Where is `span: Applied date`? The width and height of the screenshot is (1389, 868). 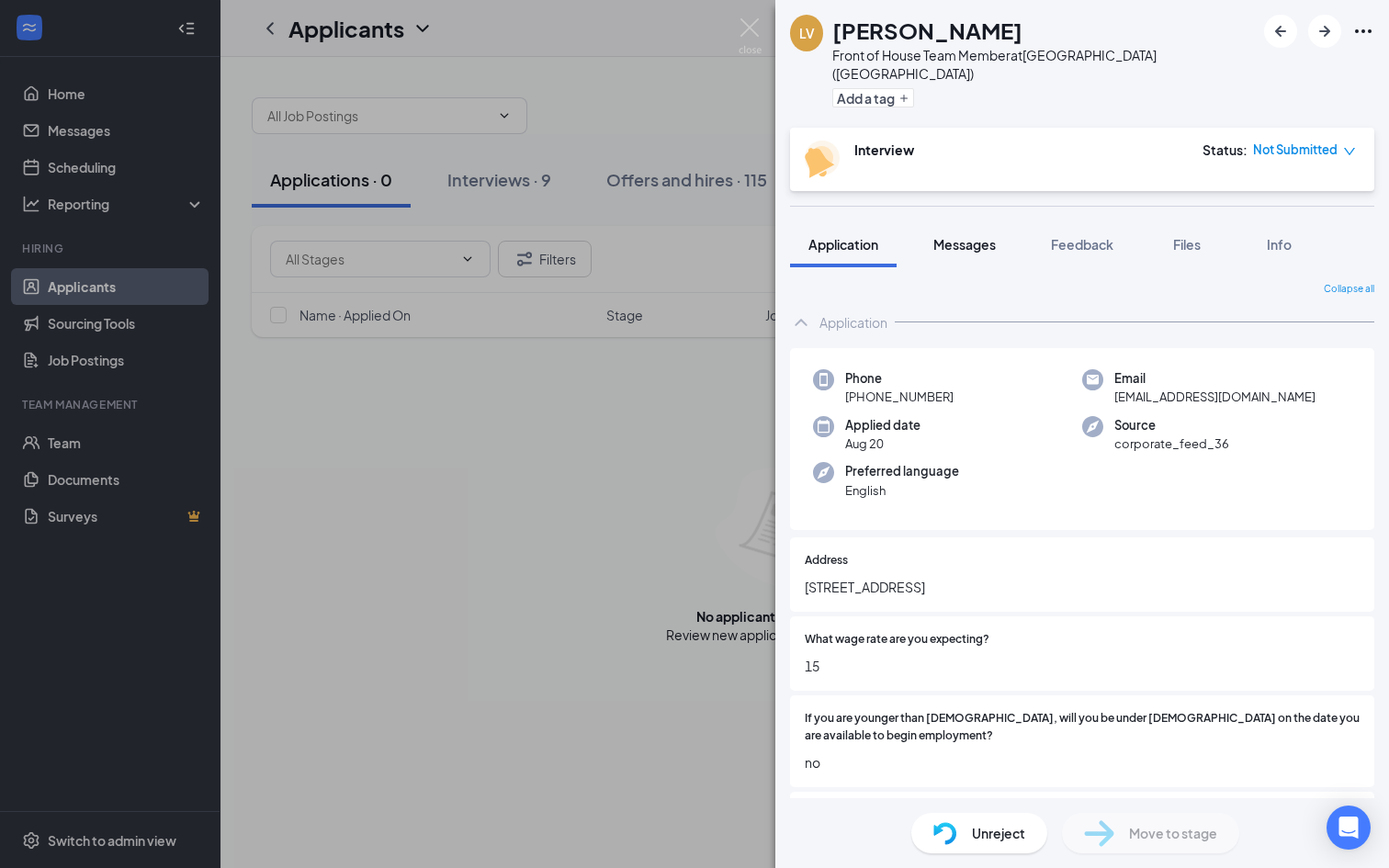
span: Applied date is located at coordinates (883, 425).